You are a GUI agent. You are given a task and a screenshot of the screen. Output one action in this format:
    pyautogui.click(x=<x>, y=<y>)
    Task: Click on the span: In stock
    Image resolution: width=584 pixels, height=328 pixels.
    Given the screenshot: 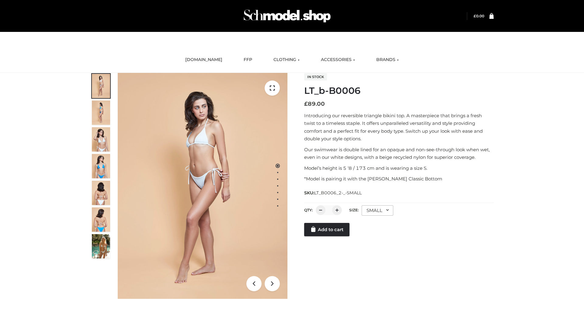 What is the action you would take?
    pyautogui.click(x=315, y=77)
    